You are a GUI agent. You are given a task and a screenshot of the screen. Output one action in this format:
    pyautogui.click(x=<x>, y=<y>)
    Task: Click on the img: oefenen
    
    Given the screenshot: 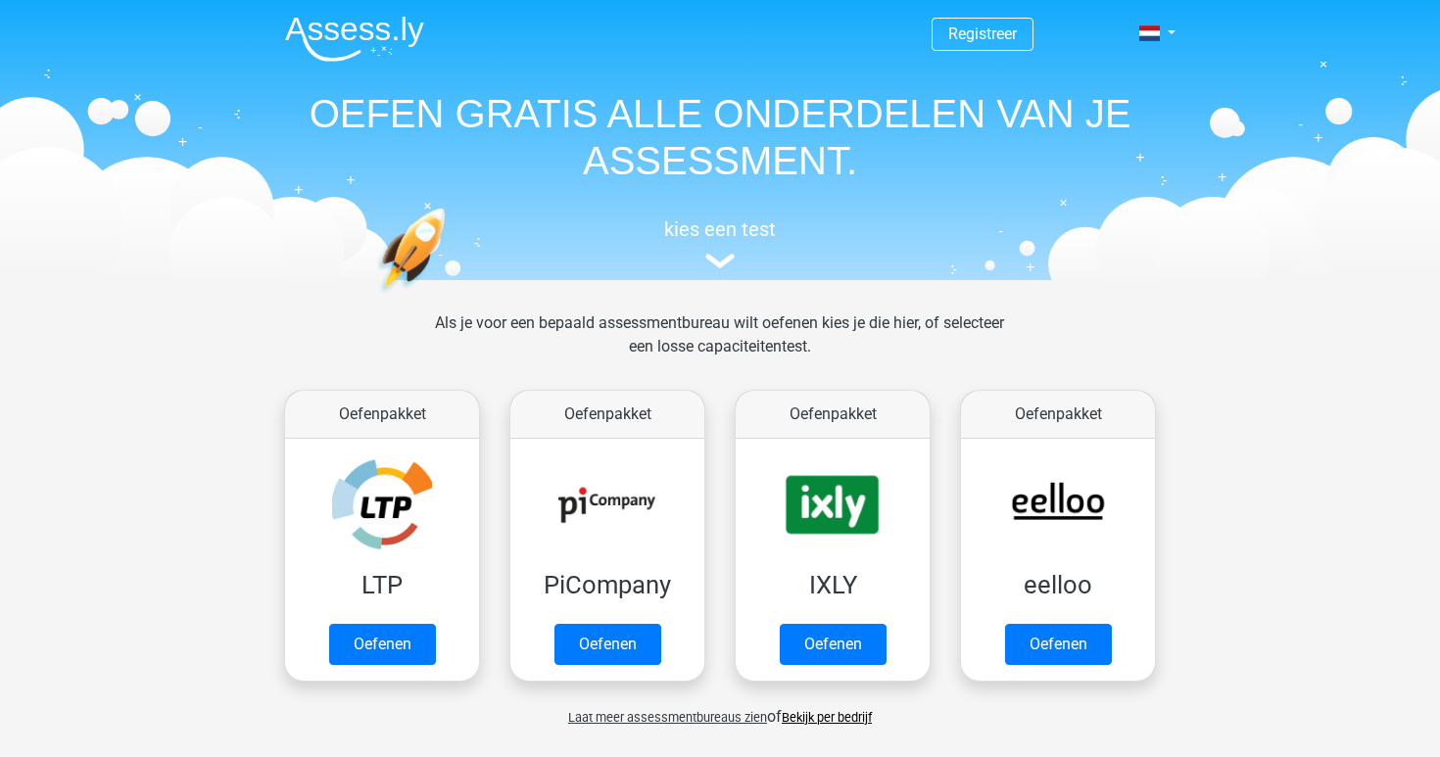 What is the action you would take?
    pyautogui.click(x=449, y=296)
    